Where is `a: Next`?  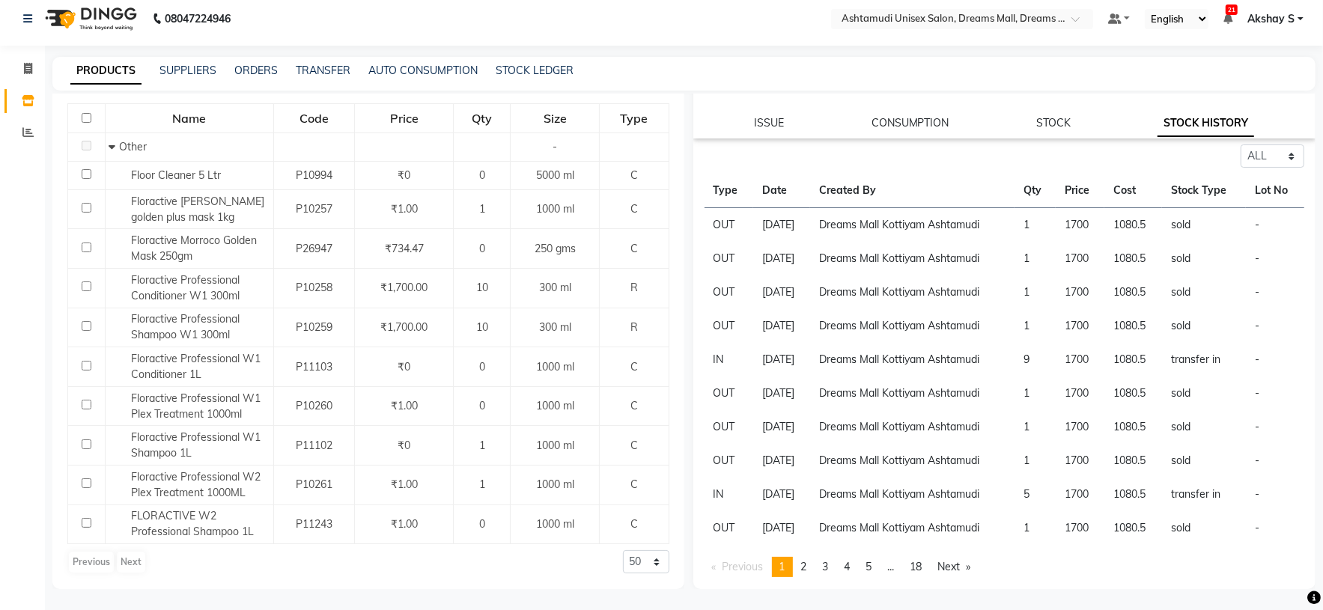 a: Next is located at coordinates (954, 567).